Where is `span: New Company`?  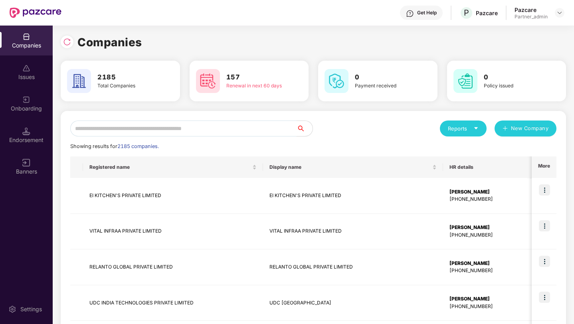
span: New Company is located at coordinates (530, 129).